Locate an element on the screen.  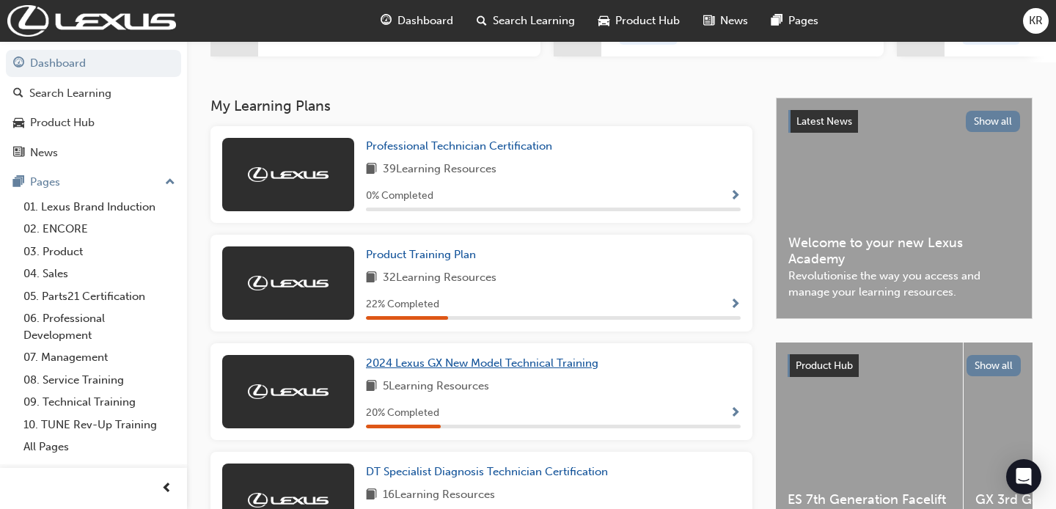
div: Open Intercom Messenger is located at coordinates (1024, 477).